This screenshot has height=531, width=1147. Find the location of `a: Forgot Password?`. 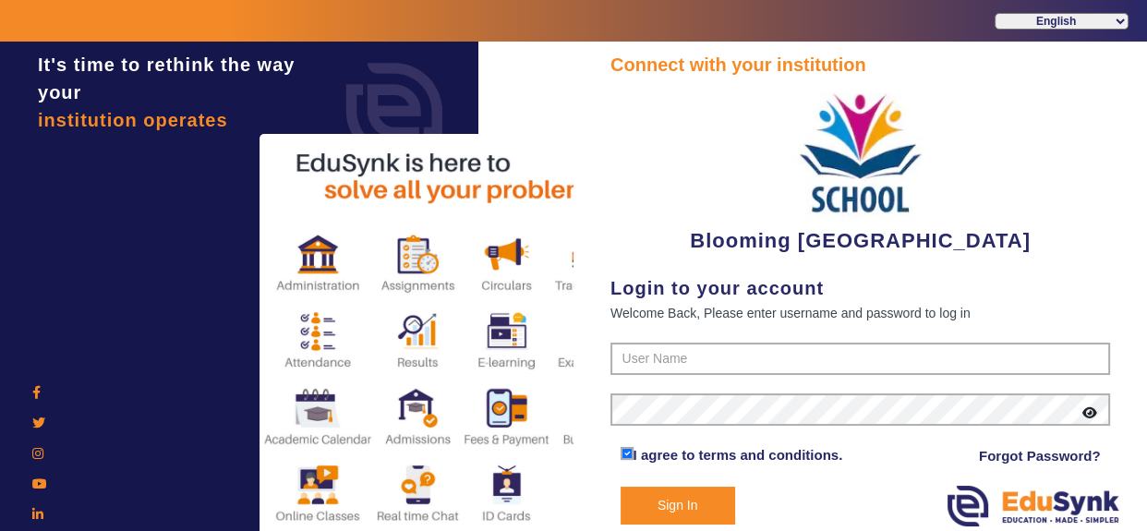

a: Forgot Password? is located at coordinates (1040, 456).